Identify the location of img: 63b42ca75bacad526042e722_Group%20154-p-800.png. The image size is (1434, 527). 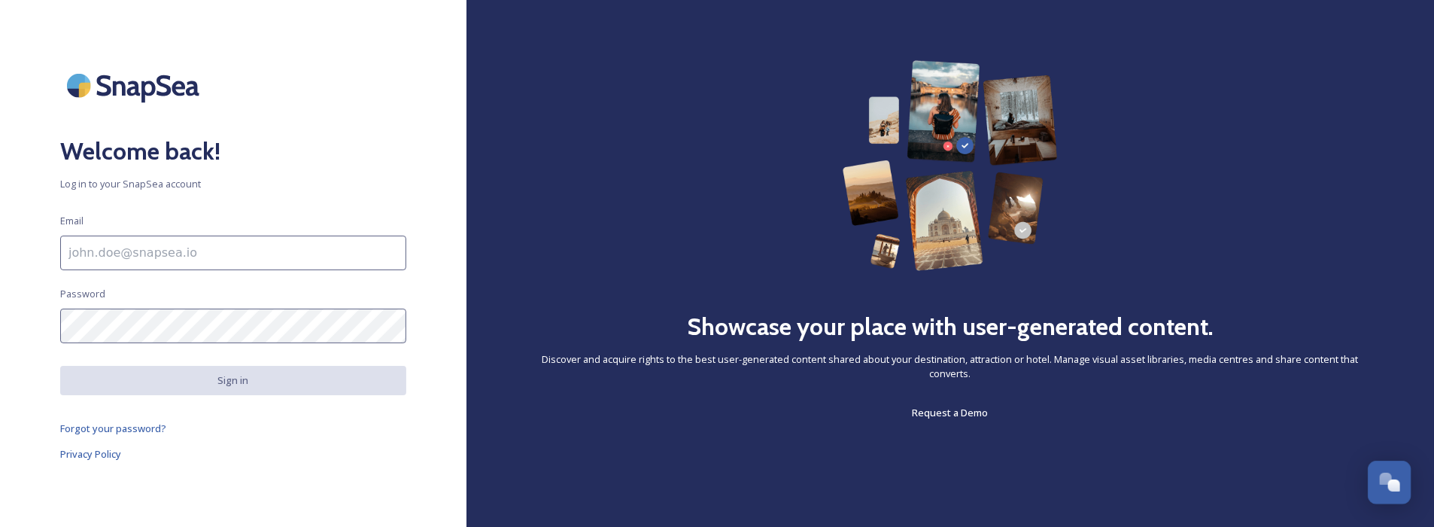
(950, 166).